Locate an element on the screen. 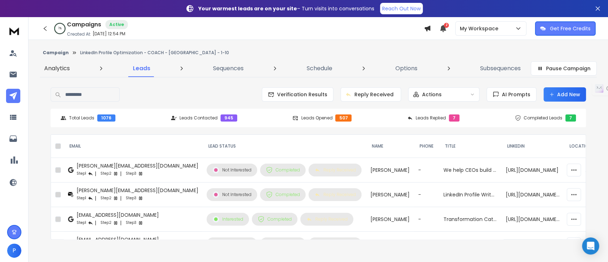 This screenshot has height=262, width=608. p: Leads Contacted is located at coordinates (198, 118).